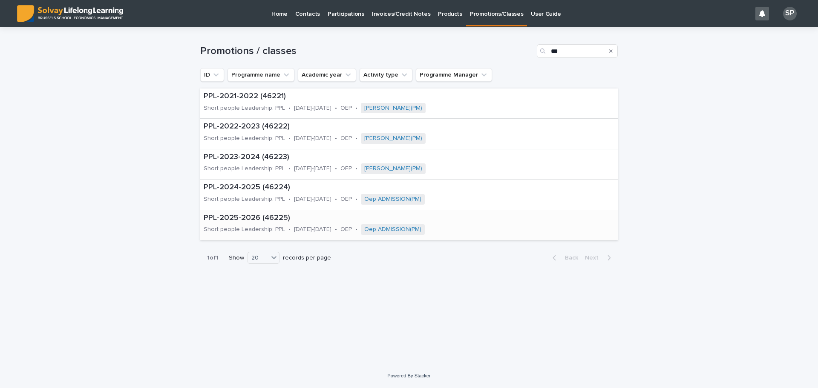 This screenshot has width=818, height=388. Describe the element at coordinates (307, 258) in the screenshot. I see `p: records per page` at that location.